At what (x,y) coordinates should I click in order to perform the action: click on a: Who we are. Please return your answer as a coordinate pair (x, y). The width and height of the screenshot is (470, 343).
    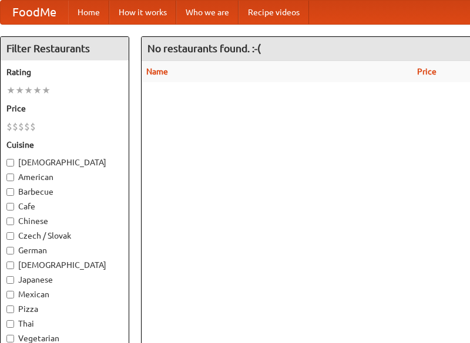
    Looking at the image, I should click on (207, 12).